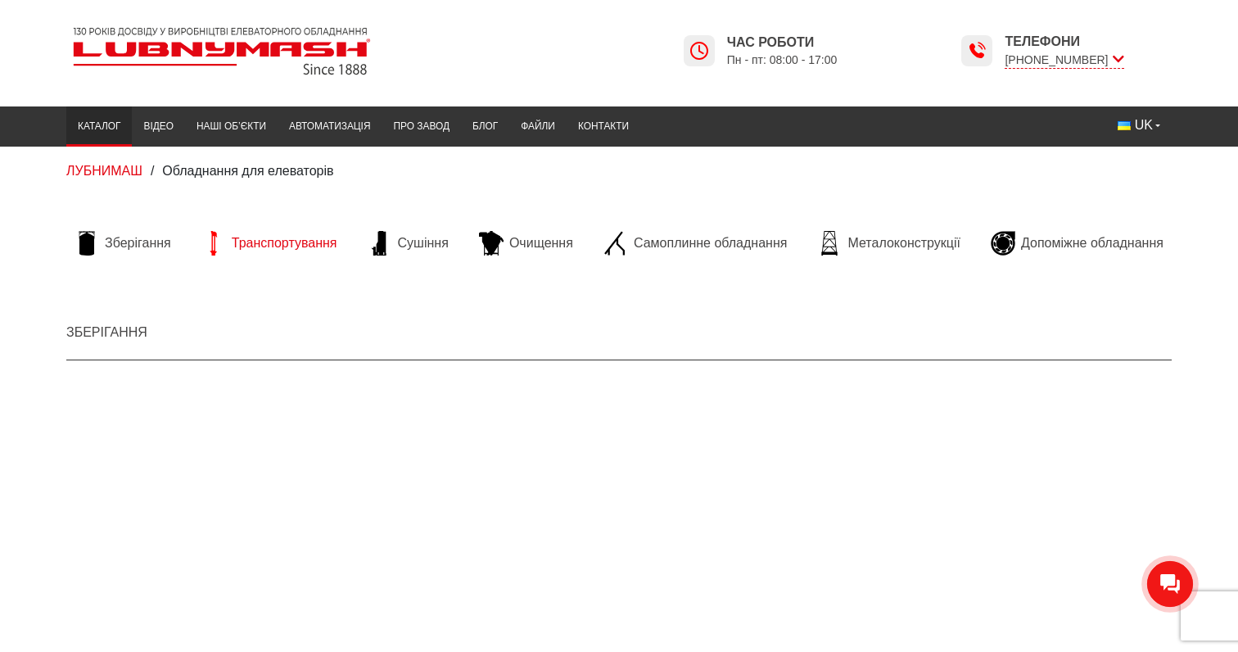  I want to click on a: Металоконструкції, so click(889, 243).